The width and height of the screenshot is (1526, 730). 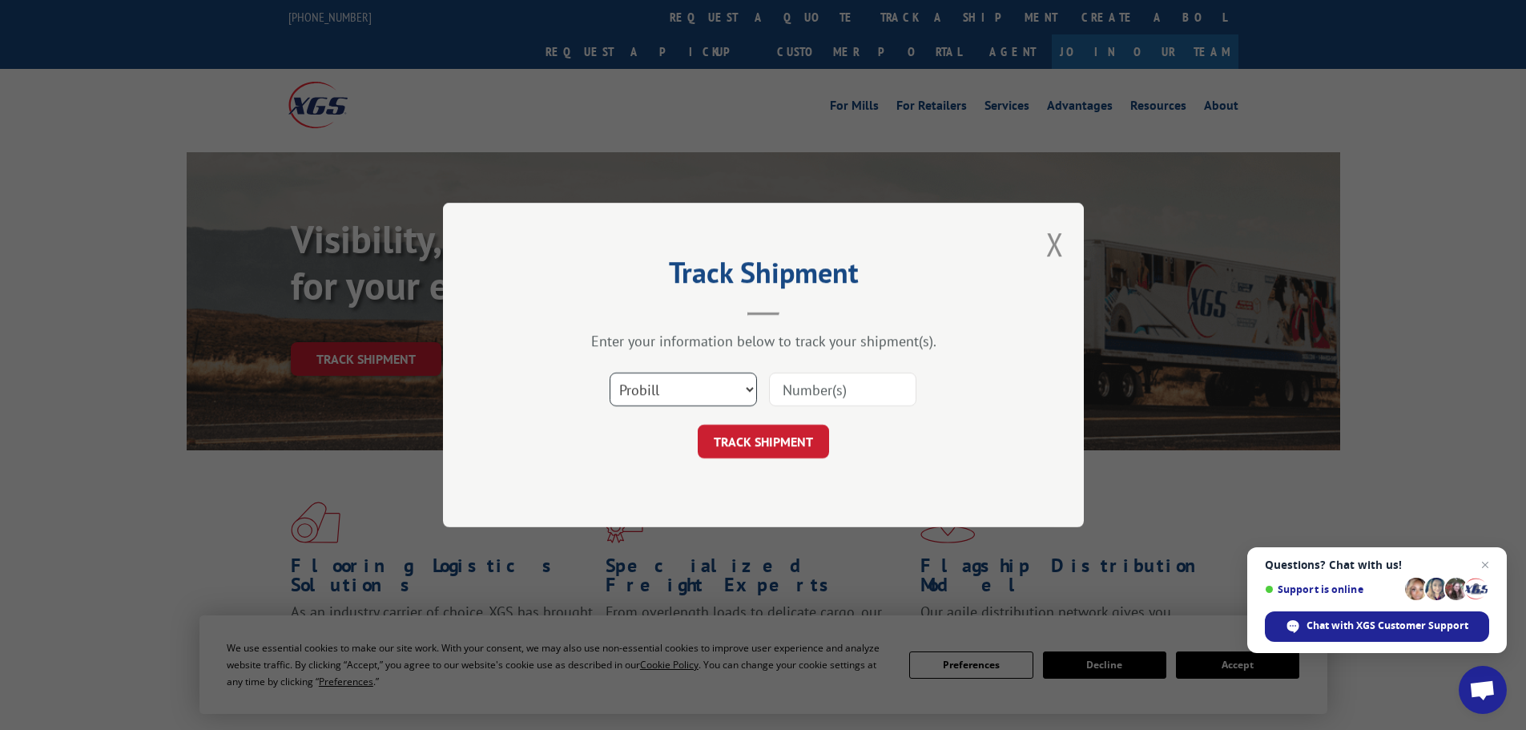 What do you see at coordinates (843, 389) in the screenshot?
I see `input: Number(s)` at bounding box center [843, 389].